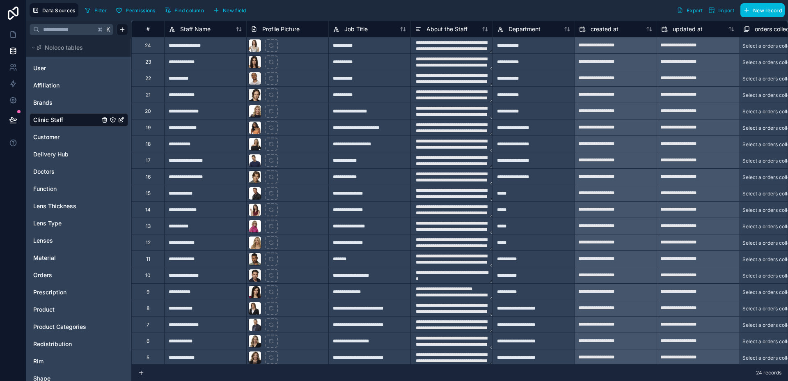  I want to click on a: Function, so click(66, 189).